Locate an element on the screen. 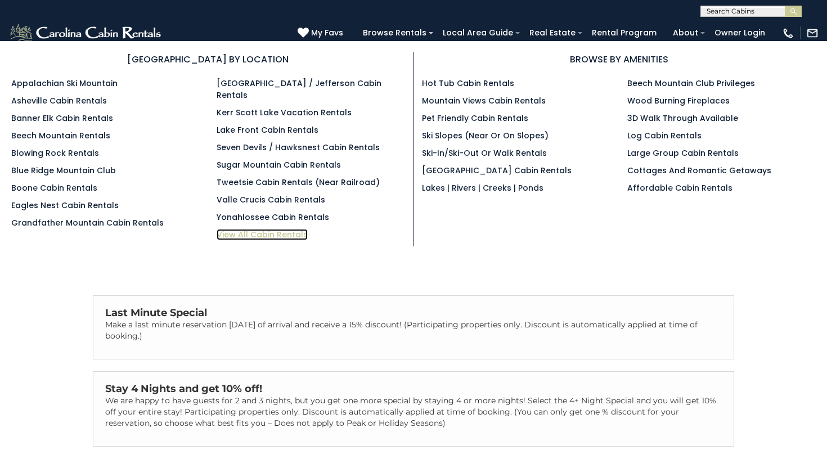  a: Lake Front Cabin Rentals is located at coordinates (267, 130).